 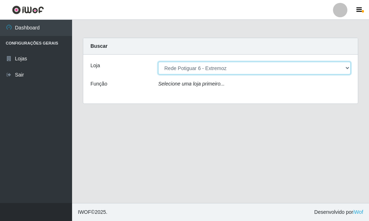 I want to click on strong: Buscar, so click(x=99, y=46).